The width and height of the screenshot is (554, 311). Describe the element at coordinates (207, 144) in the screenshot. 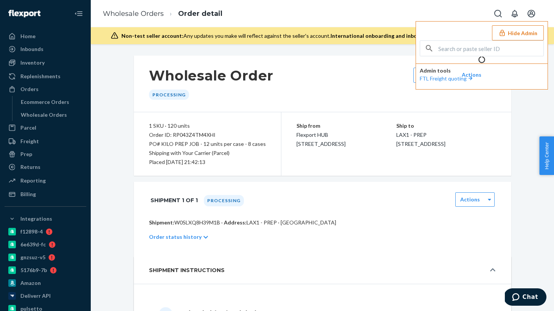

I see `div: PO# KILO PREP JOB - 12 units per case - 8 cases` at that location.